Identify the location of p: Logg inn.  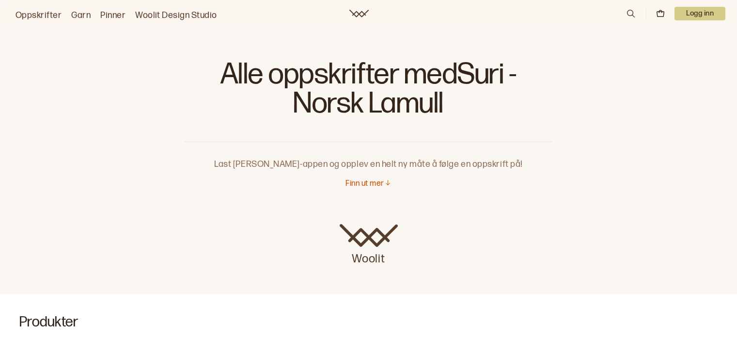
(700, 14).